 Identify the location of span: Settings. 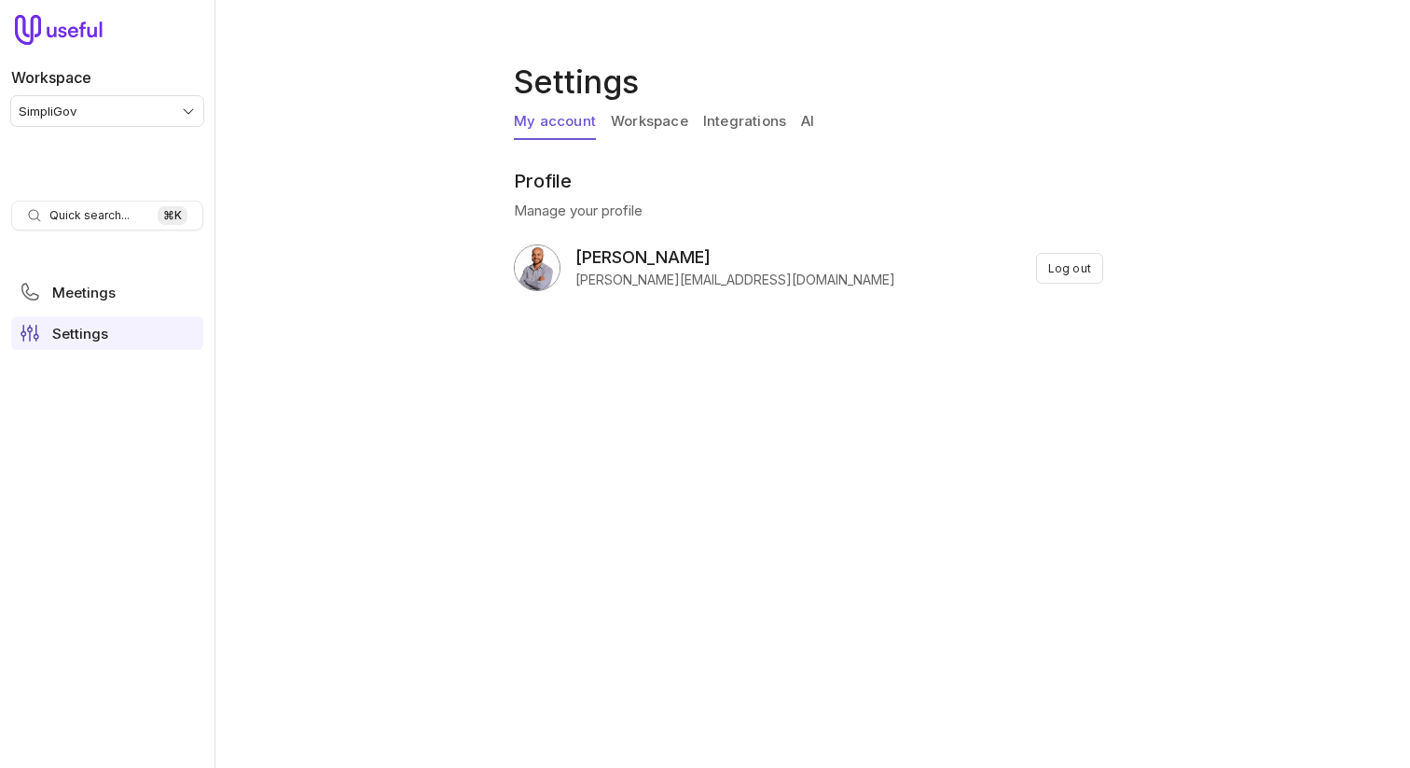
(80, 333).